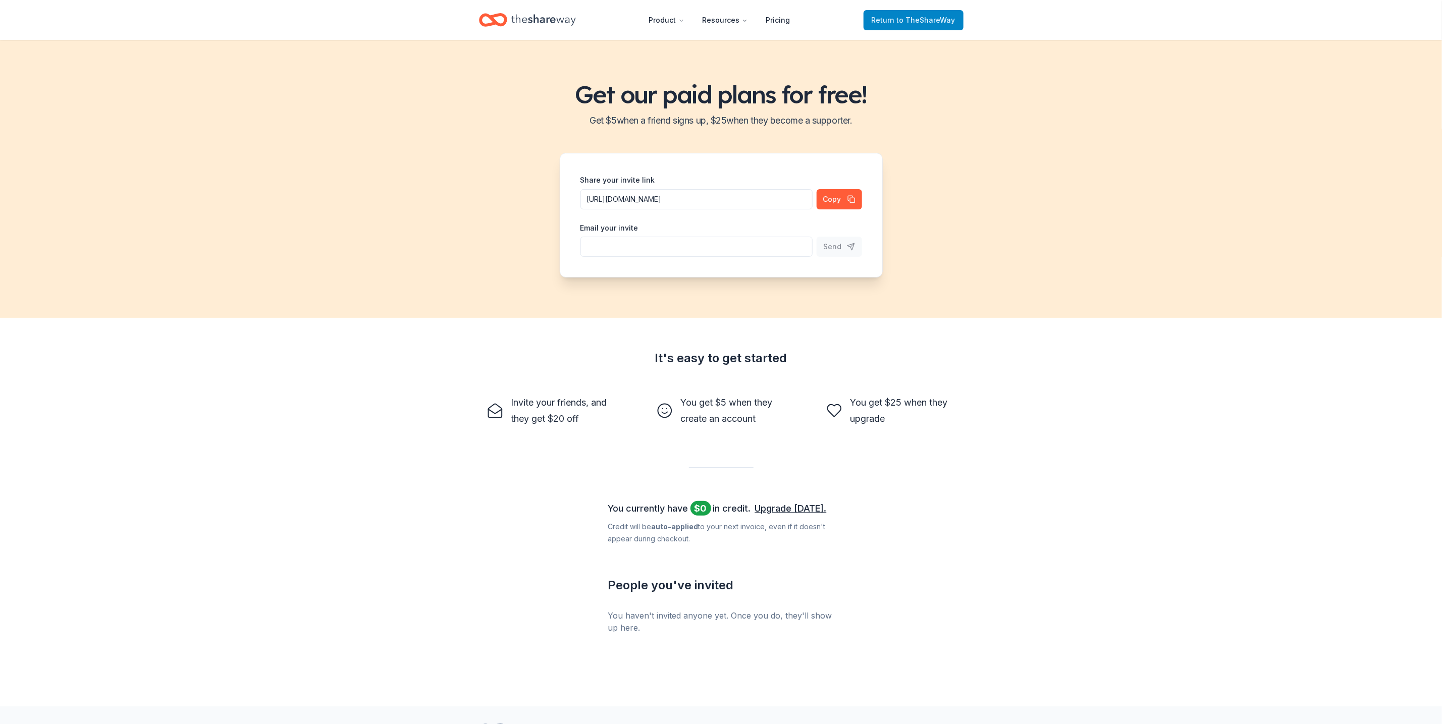 The height and width of the screenshot is (724, 1442). I want to click on label: Email your invite, so click(609, 228).